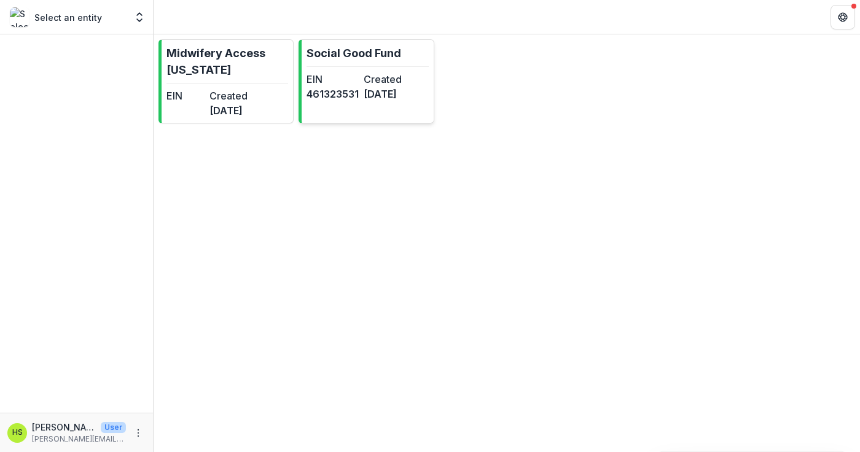 Image resolution: width=860 pixels, height=452 pixels. What do you see at coordinates (68, 17) in the screenshot?
I see `p: Select an entity` at bounding box center [68, 17].